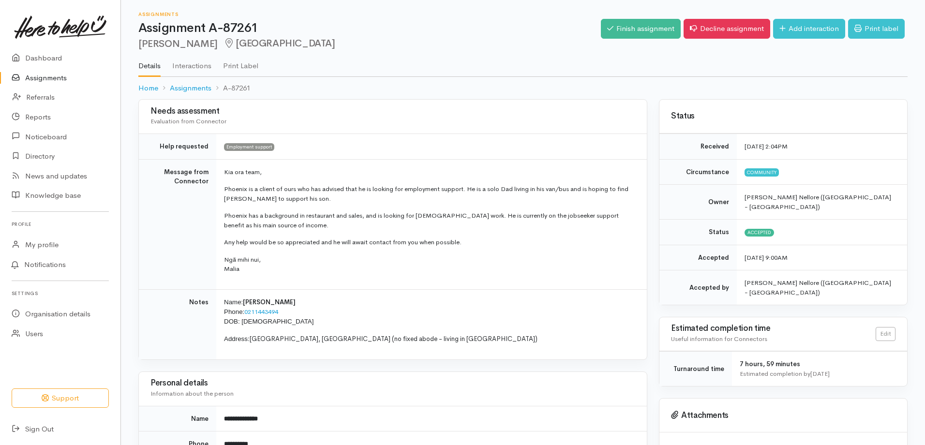  I want to click on a: Assignments, so click(191, 88).